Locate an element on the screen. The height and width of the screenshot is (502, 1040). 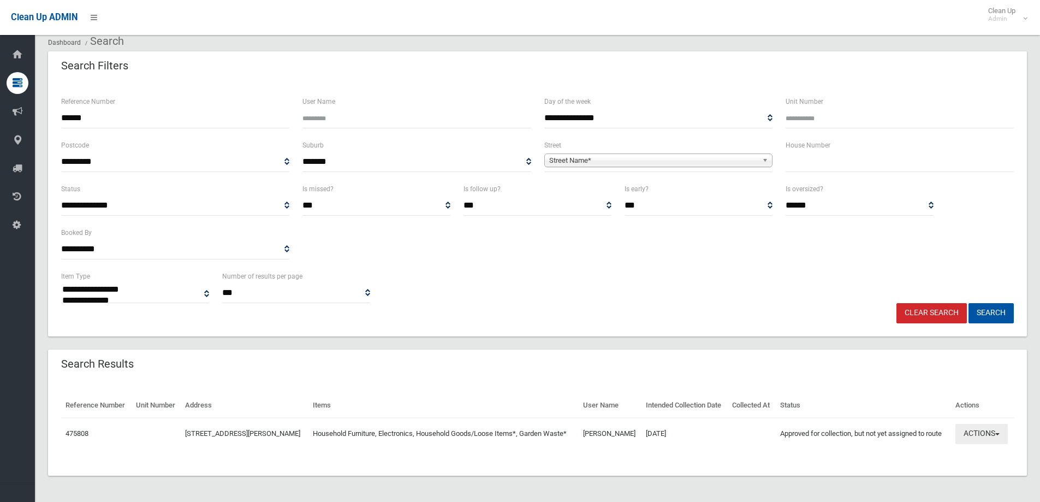
label: Is early? is located at coordinates (637, 189).